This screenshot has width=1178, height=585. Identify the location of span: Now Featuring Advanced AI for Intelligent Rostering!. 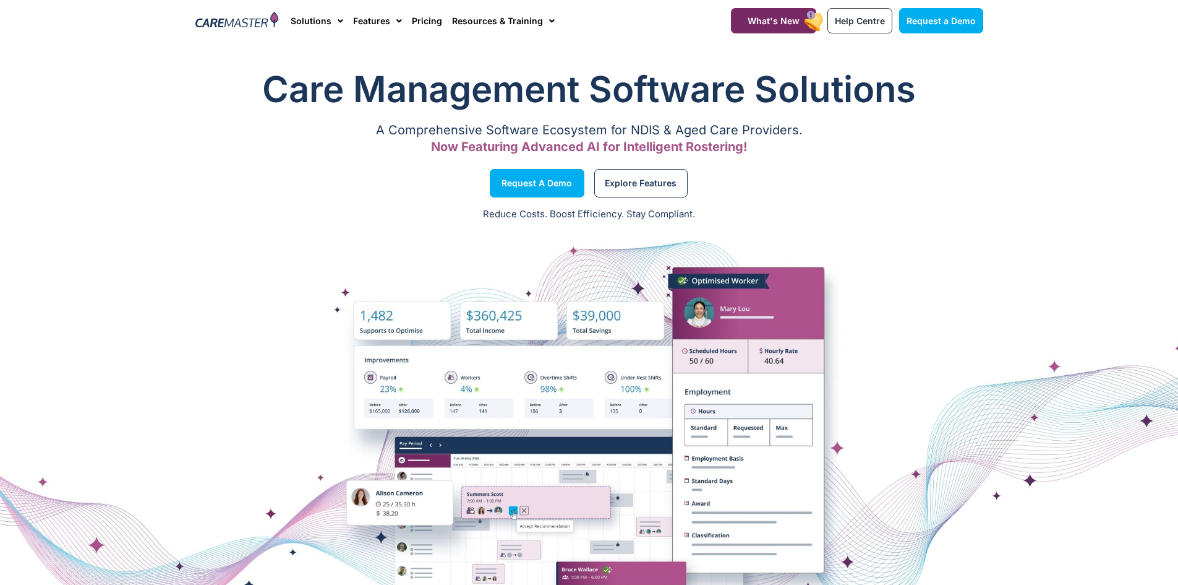
(590, 147).